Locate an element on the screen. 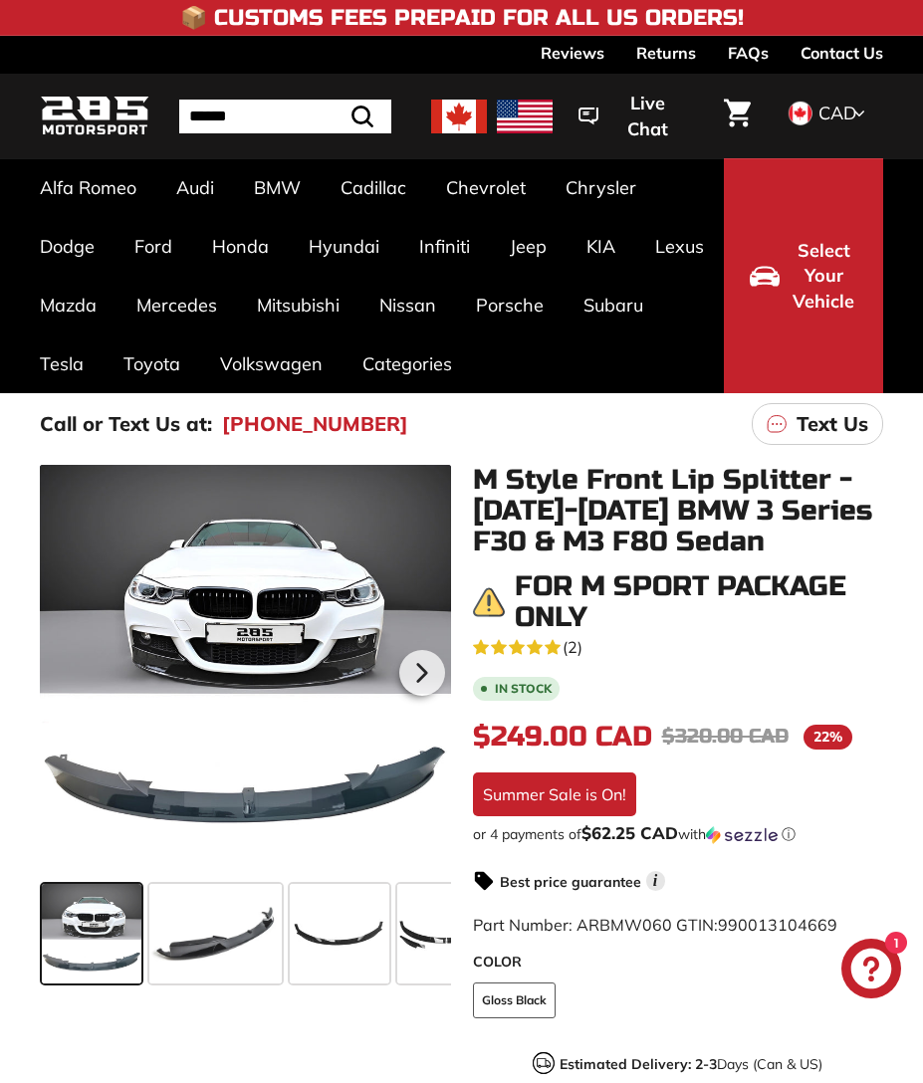 The height and width of the screenshot is (1083, 923). div: 5.0 rating (2 votes) is located at coordinates (678, 646).